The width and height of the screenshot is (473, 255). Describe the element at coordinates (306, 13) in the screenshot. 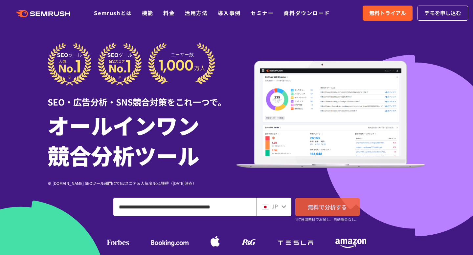

I see `a: 資料ダウンロード` at that location.